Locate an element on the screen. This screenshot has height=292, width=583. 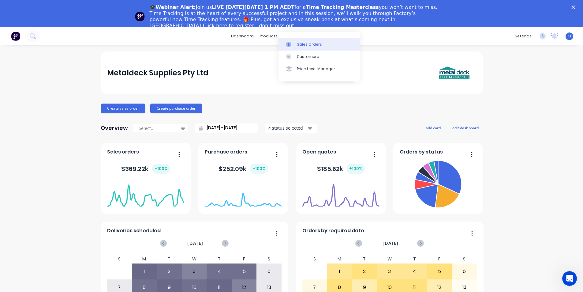
a: Click here to register - don’t miss out! is located at coordinates (249, 25).